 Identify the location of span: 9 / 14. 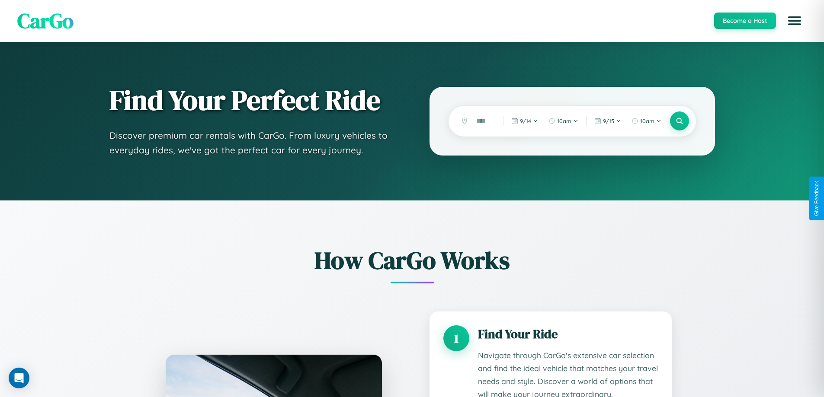
(525, 121).